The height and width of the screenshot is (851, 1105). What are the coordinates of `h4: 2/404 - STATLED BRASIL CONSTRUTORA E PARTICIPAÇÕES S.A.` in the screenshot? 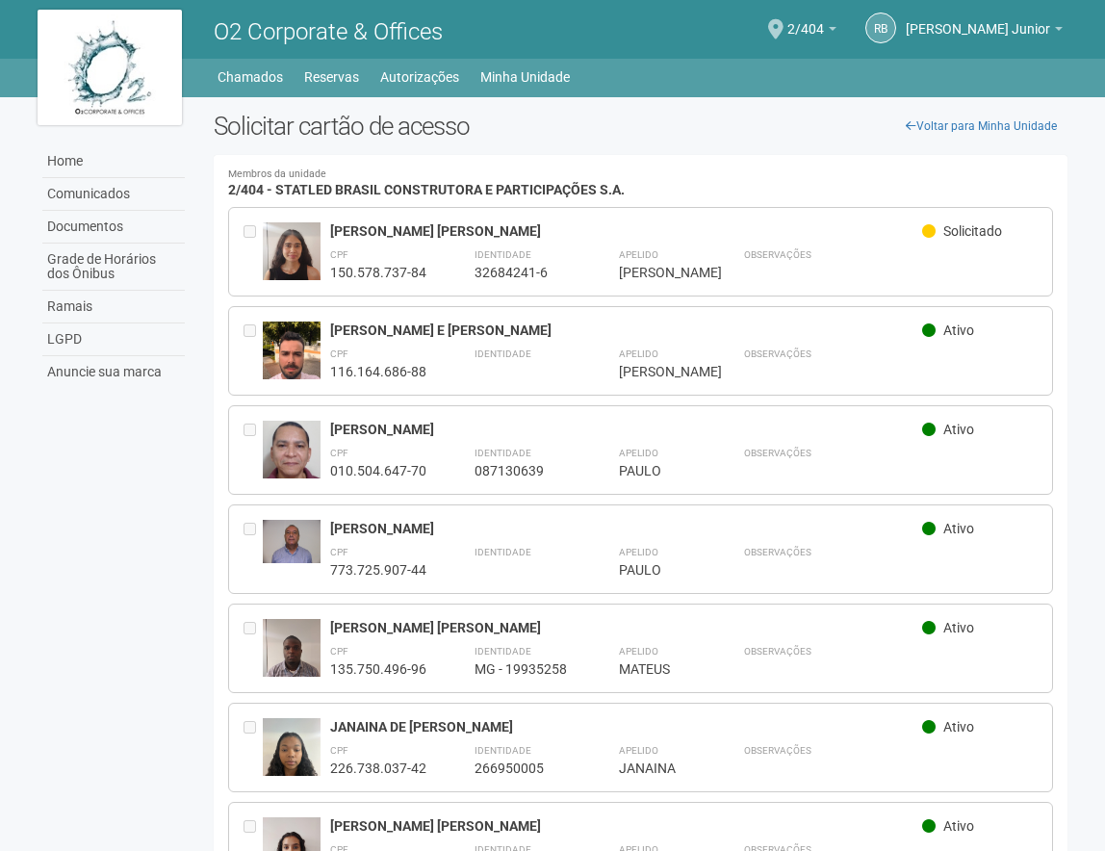 It's located at (640, 183).